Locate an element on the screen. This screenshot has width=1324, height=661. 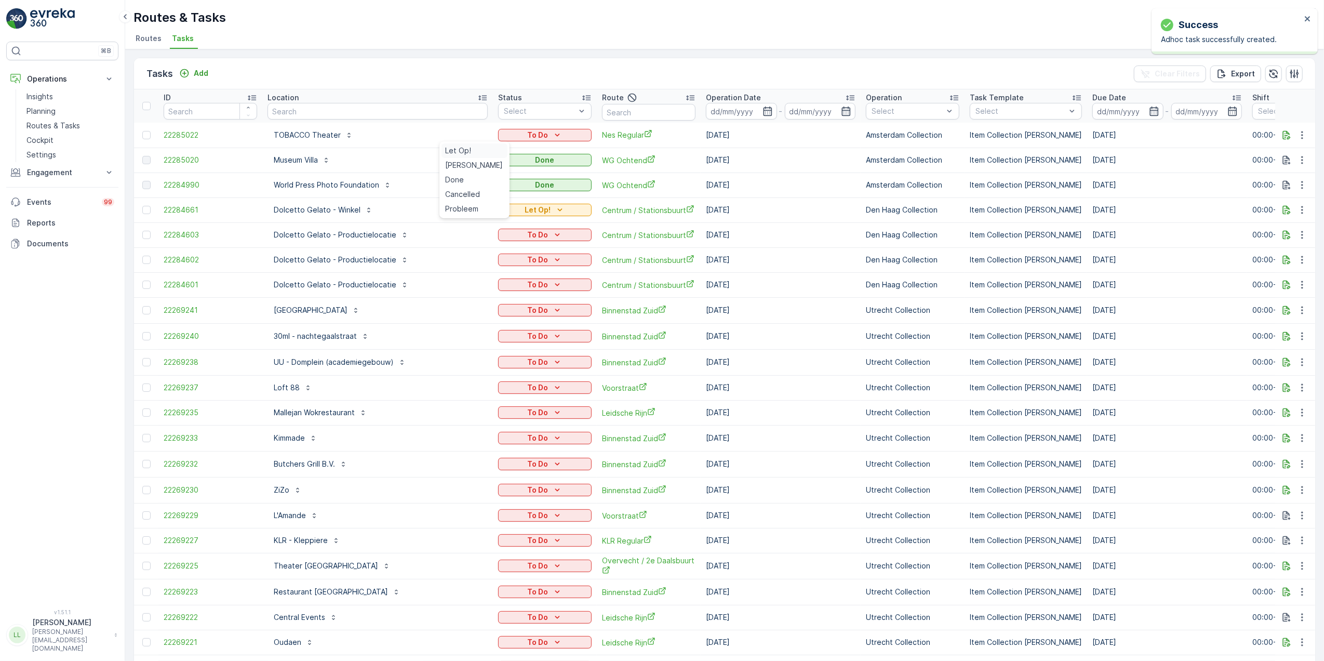
span: 22269240 is located at coordinates (210, 336).